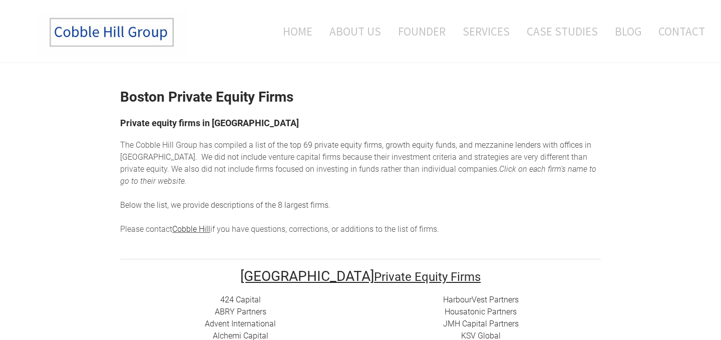 Image resolution: width=721 pixels, height=340 pixels. Describe the element at coordinates (294, 31) in the screenshot. I see `a: Home` at that location.